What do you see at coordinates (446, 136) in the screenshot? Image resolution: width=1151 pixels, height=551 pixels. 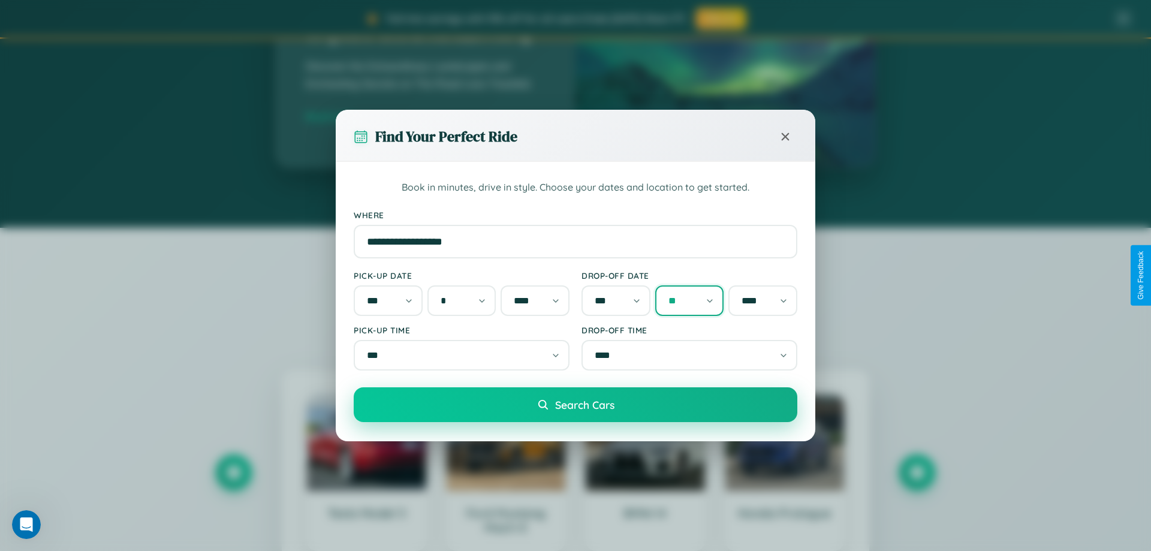 I see `h3: Find Your Perfect Ride` at bounding box center [446, 136].